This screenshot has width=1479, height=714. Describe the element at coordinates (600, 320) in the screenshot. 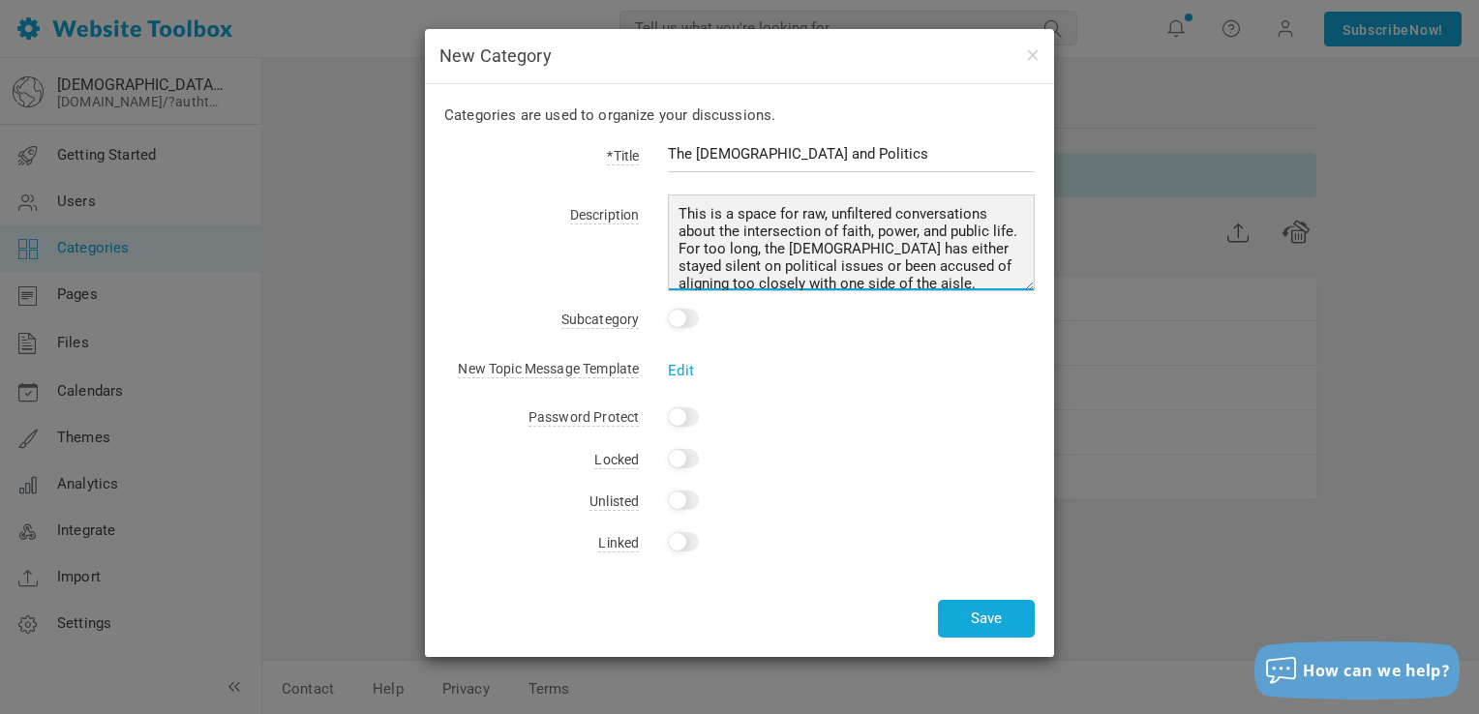

I see `span: Subcategory` at that location.